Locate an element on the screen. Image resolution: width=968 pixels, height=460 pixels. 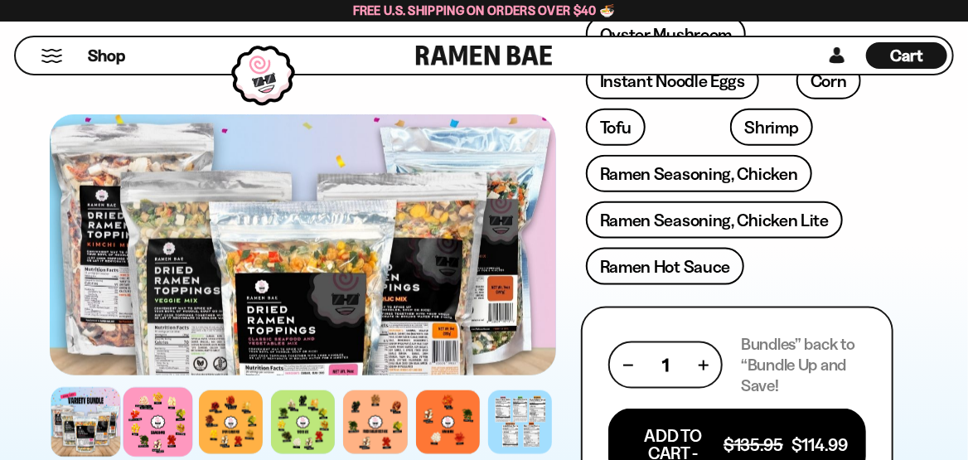
a: Shop is located at coordinates (106, 56).